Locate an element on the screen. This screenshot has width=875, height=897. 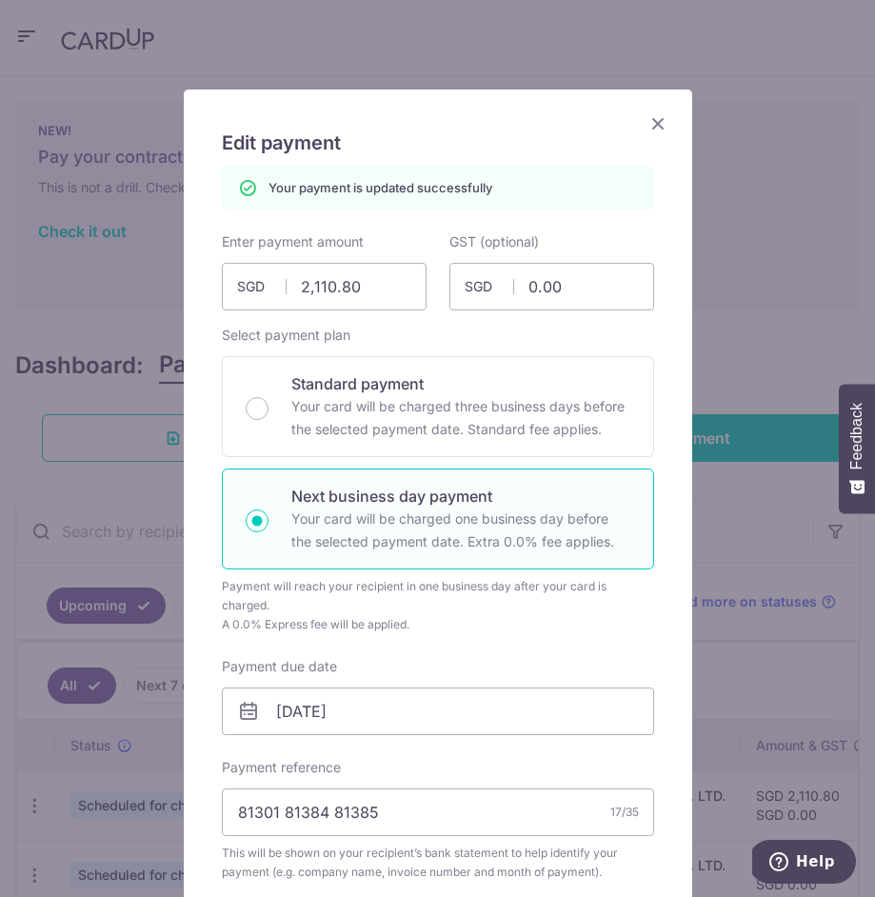
p: Your card will be charged three business days before the selected payment date. Standard fee appl... is located at coordinates (461, 418).